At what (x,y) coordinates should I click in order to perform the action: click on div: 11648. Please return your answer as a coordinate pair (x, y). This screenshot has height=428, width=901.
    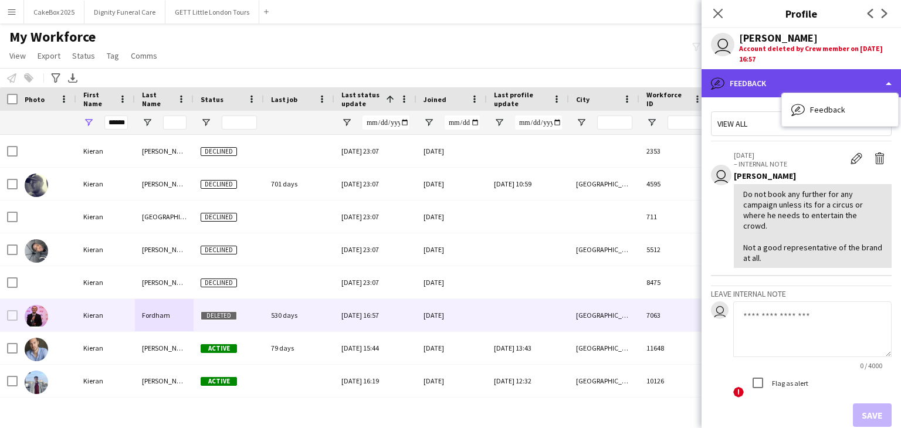
    Looking at the image, I should click on (675, 348).